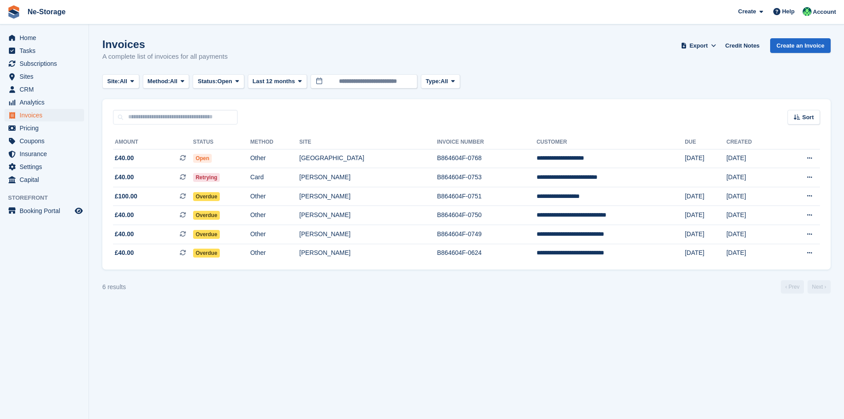 This screenshot has width=844, height=419. Describe the element at coordinates (222, 142) in the screenshot. I see `th: Status` at that location.